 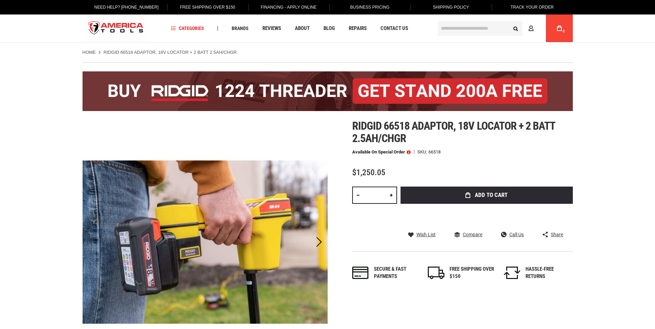 What do you see at coordinates (491, 195) in the screenshot?
I see `span: Add to Cart` at bounding box center [491, 195].